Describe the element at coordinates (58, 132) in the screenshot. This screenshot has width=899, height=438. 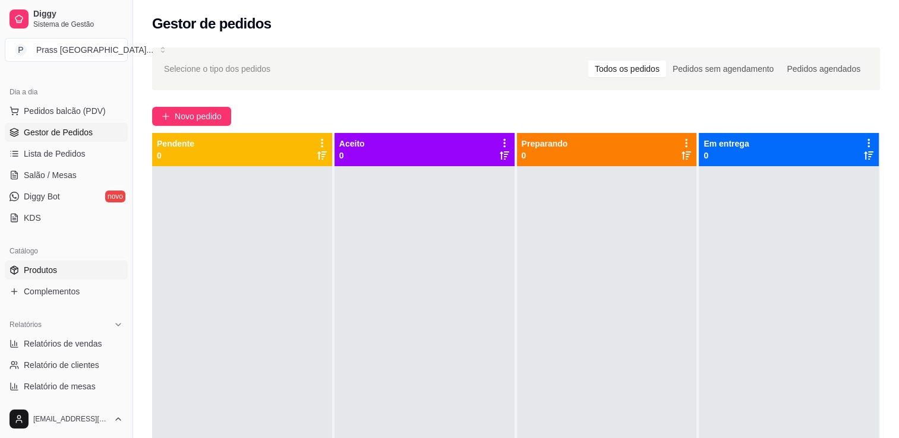
I see `span: Gestor de Pedidos` at that location.